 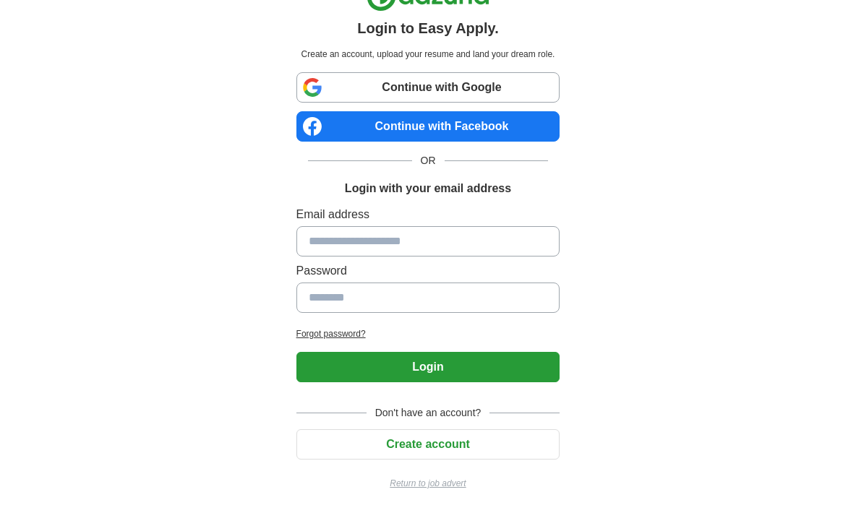 I want to click on h1: Login with your email address, so click(x=428, y=189).